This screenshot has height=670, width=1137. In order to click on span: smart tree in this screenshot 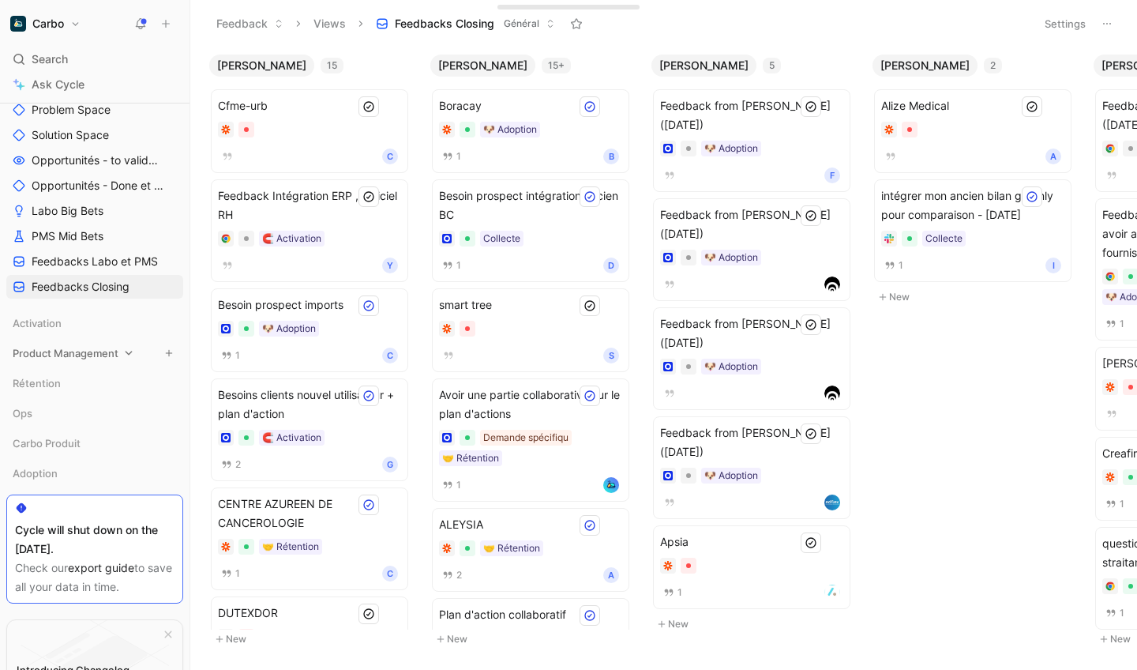, I will do `click(531, 305)`.